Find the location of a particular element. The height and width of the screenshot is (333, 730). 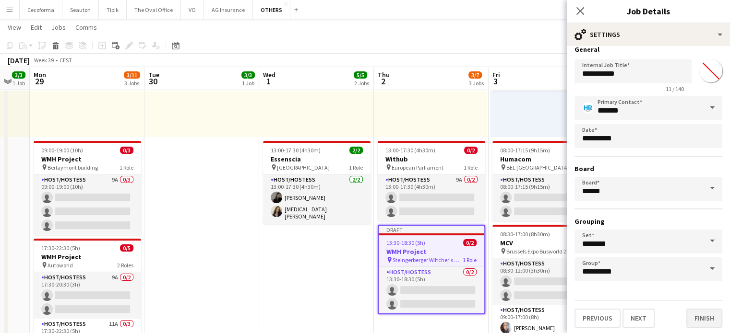

span: Comms is located at coordinates (86, 27).